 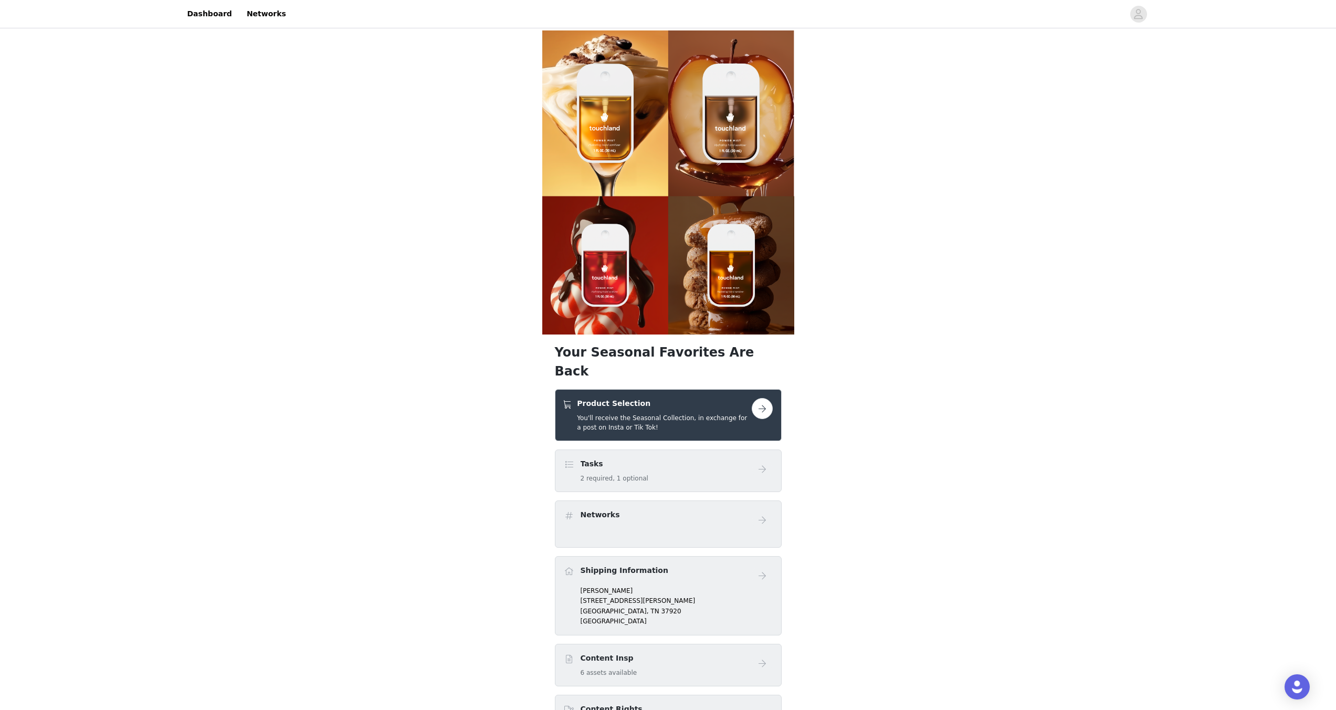 I want to click on a: Dashboard, so click(x=209, y=14).